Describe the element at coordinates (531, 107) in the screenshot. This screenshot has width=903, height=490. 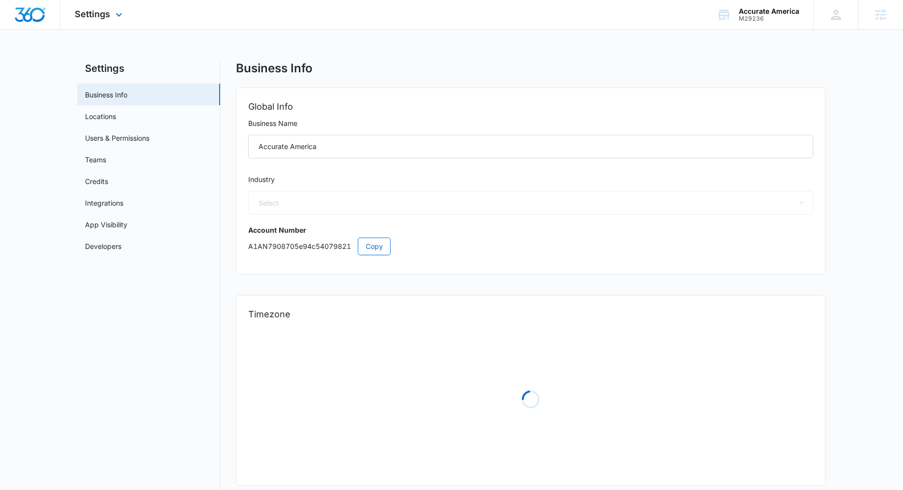
I see `h2: Global Info` at that location.